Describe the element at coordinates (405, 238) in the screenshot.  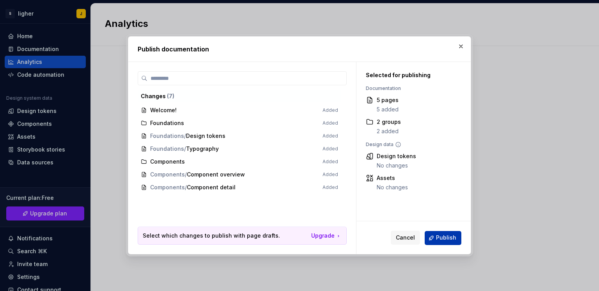
I see `span: Cancel` at that location.